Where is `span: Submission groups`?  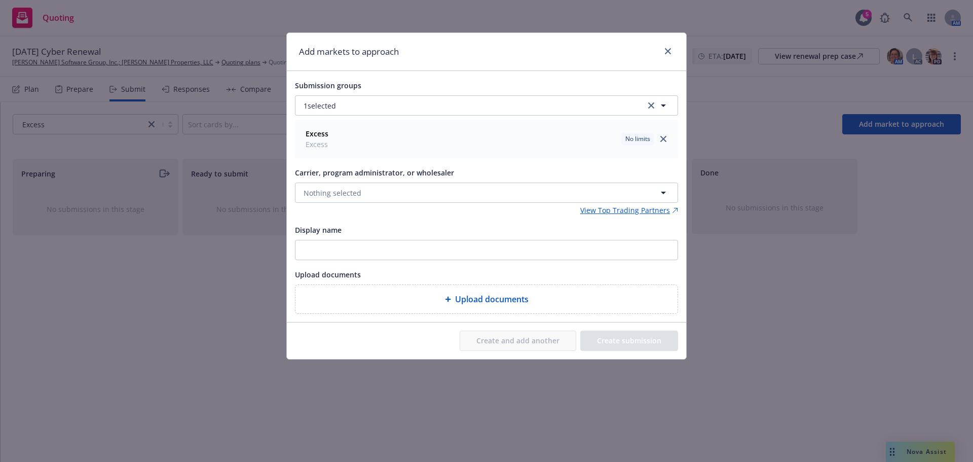
span: Submission groups is located at coordinates (328, 85).